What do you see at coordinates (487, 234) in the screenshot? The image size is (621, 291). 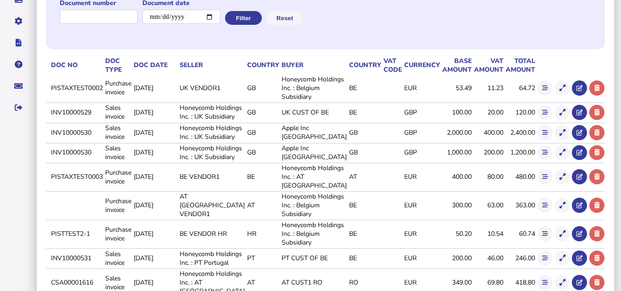 I see `td: 10.54` at bounding box center [487, 234].